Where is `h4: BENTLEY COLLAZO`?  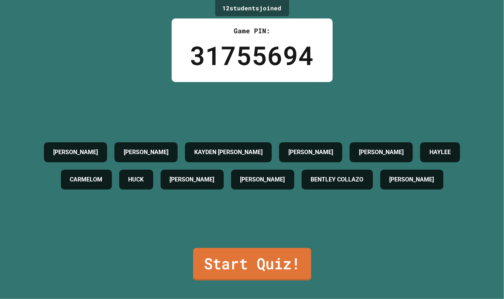
h4: BENTLEY COLLAZO is located at coordinates (337, 180).